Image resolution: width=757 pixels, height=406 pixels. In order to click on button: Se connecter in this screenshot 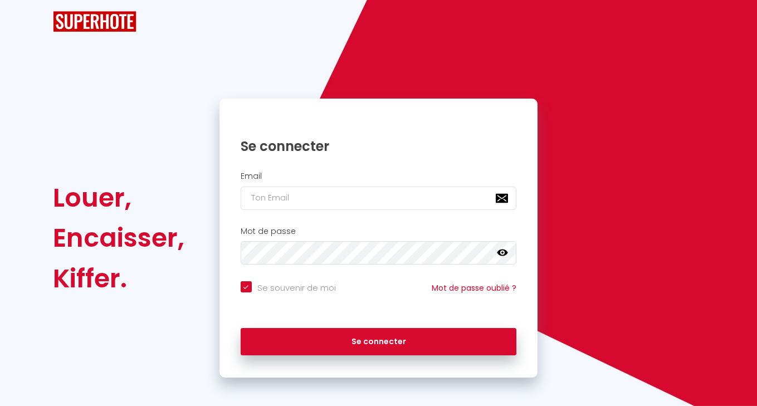, I will do `click(379, 342)`.